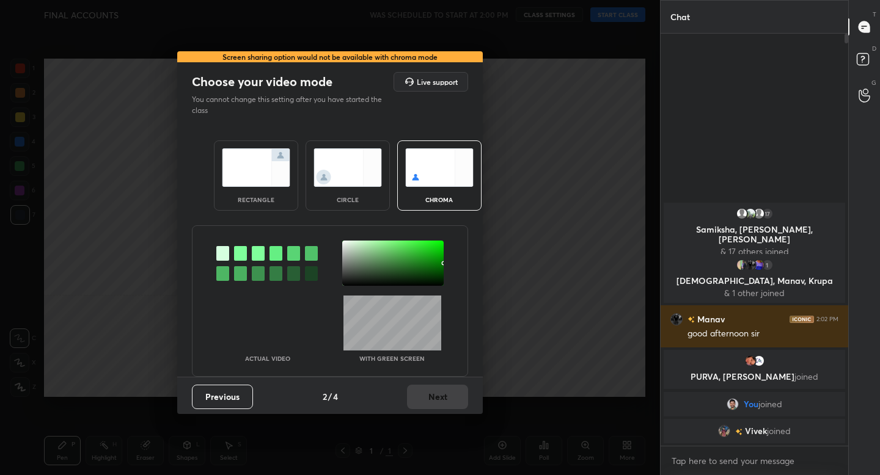 This screenshot has width=880, height=475. I want to click on div: good afternoon sir, so click(762, 334).